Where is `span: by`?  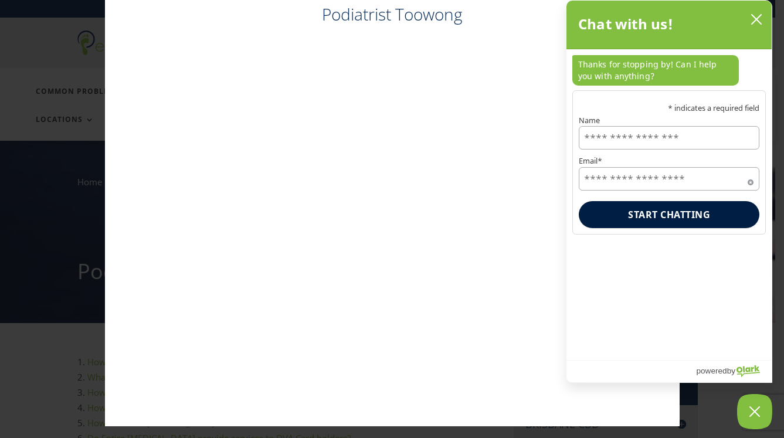 span: by is located at coordinates (731, 371).